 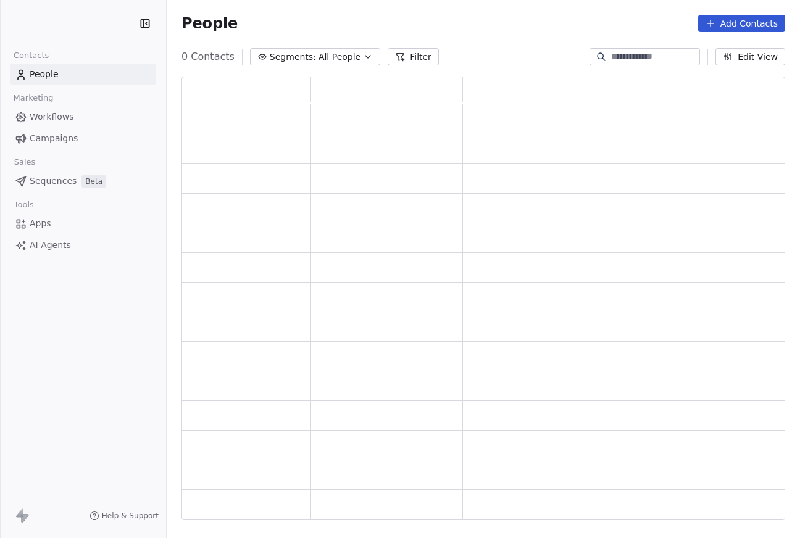 What do you see at coordinates (293, 57) in the screenshot?
I see `span: Segments:` at bounding box center [293, 57].